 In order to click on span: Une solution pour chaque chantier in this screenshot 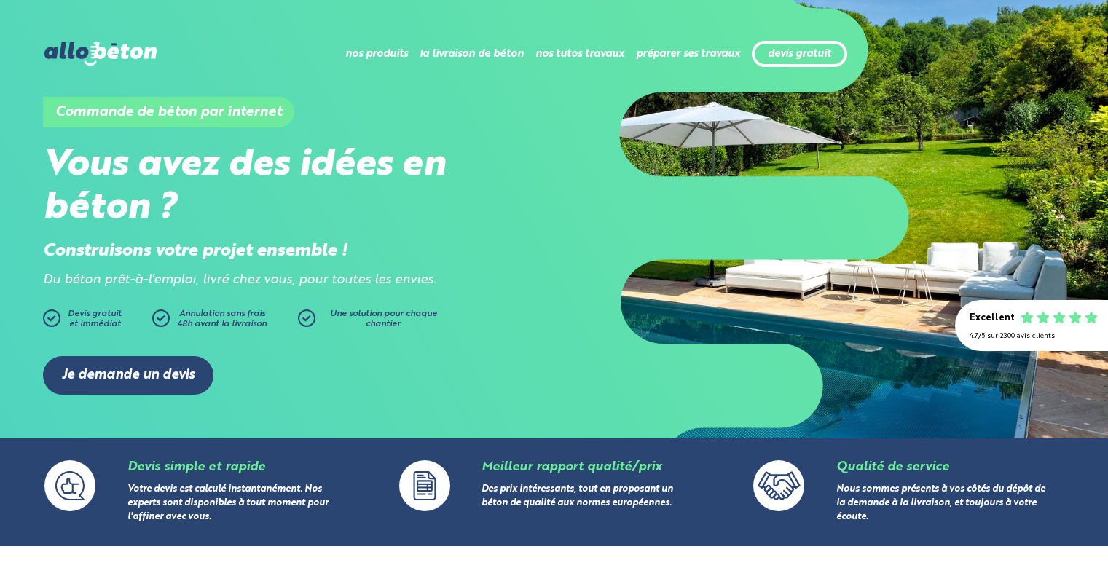, I will do `click(383, 319)`.